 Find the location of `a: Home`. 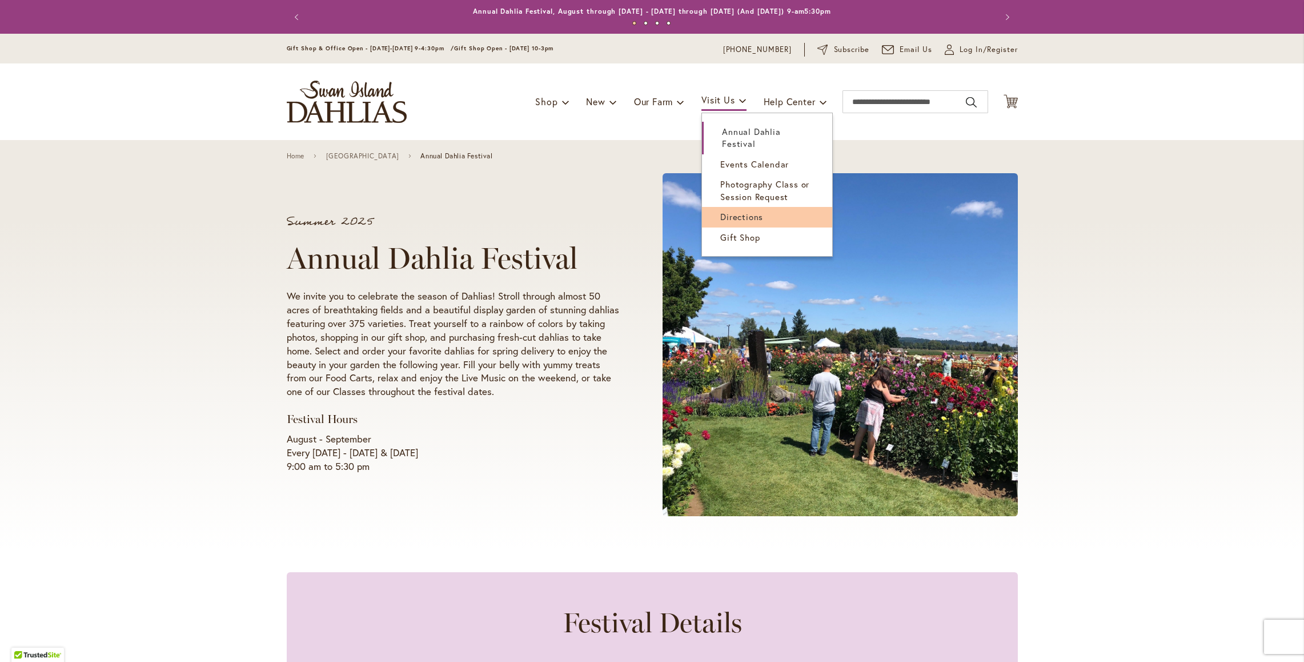

a: Home is located at coordinates (295, 156).